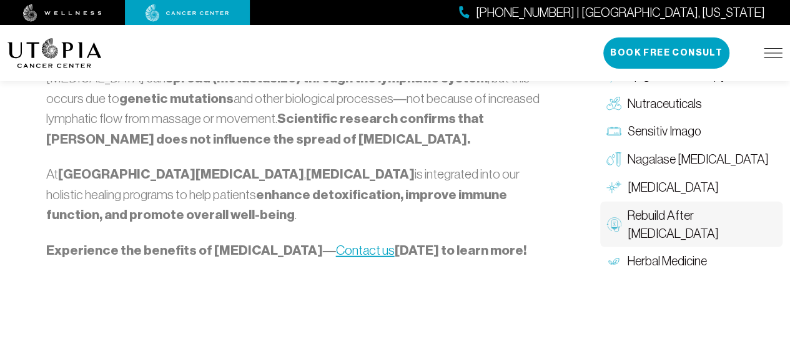  I want to click on button: Book Free Consult, so click(667, 53).